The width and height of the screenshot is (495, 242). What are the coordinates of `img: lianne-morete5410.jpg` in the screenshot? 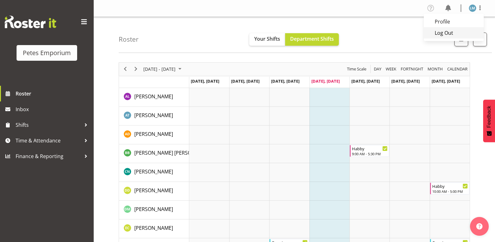 It's located at (473, 8).